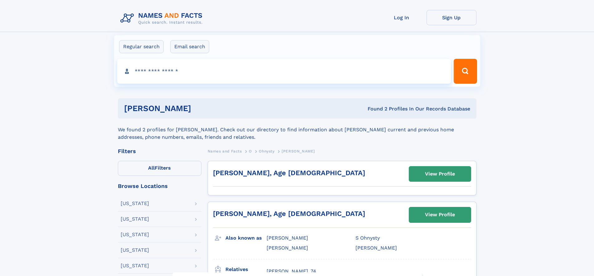 The width and height of the screenshot is (594, 276). I want to click on button: Search Button, so click(465, 71).